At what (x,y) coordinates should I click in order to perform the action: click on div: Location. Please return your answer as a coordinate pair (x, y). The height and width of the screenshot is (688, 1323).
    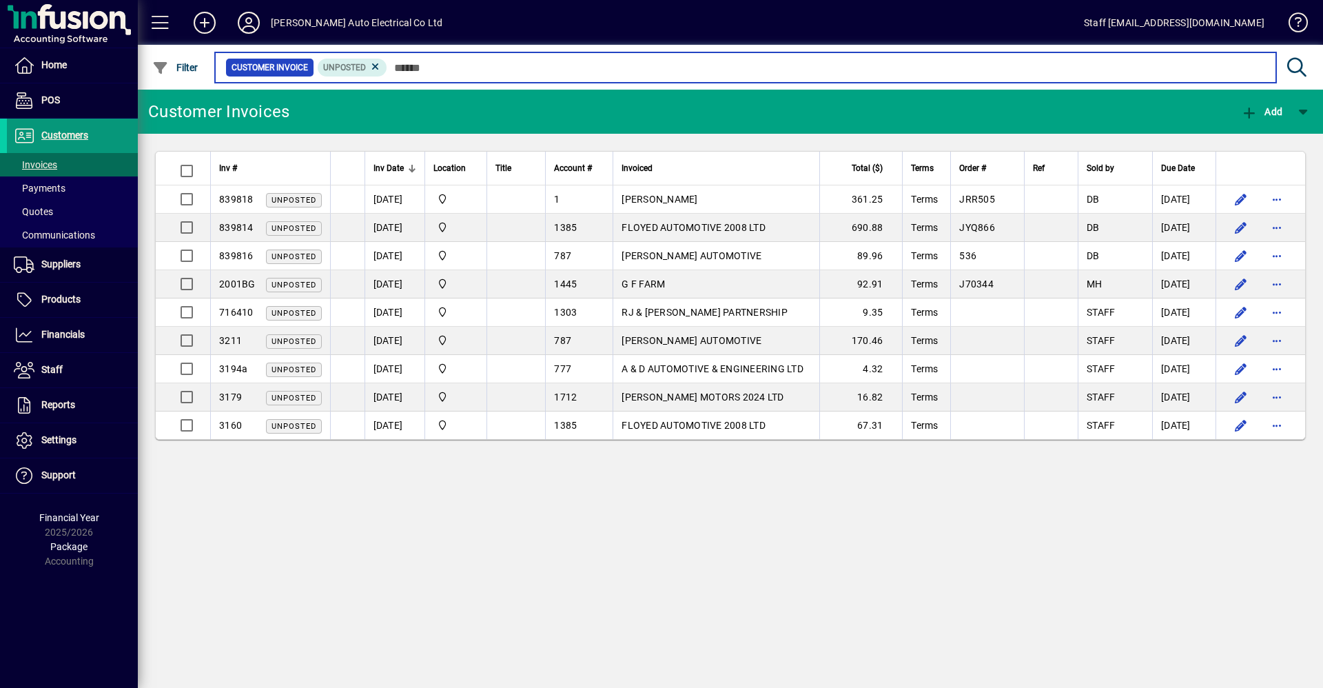
    Looking at the image, I should click on (455, 168).